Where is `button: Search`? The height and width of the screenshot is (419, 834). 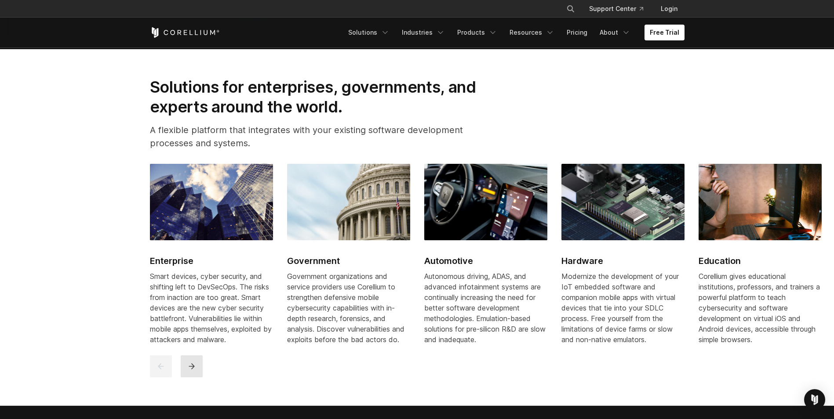
button: Search is located at coordinates (570, 9).